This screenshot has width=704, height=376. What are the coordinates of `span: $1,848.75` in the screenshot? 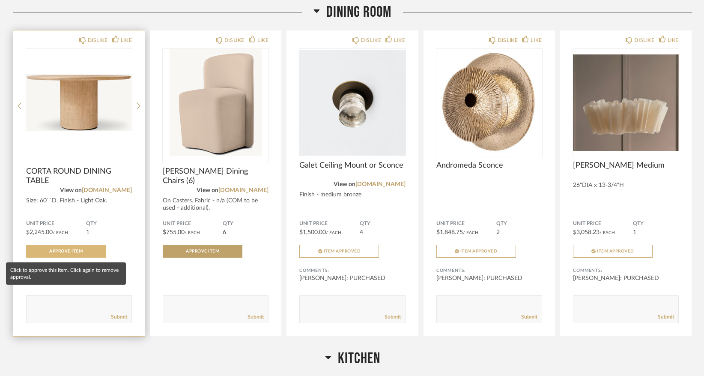 It's located at (450, 232).